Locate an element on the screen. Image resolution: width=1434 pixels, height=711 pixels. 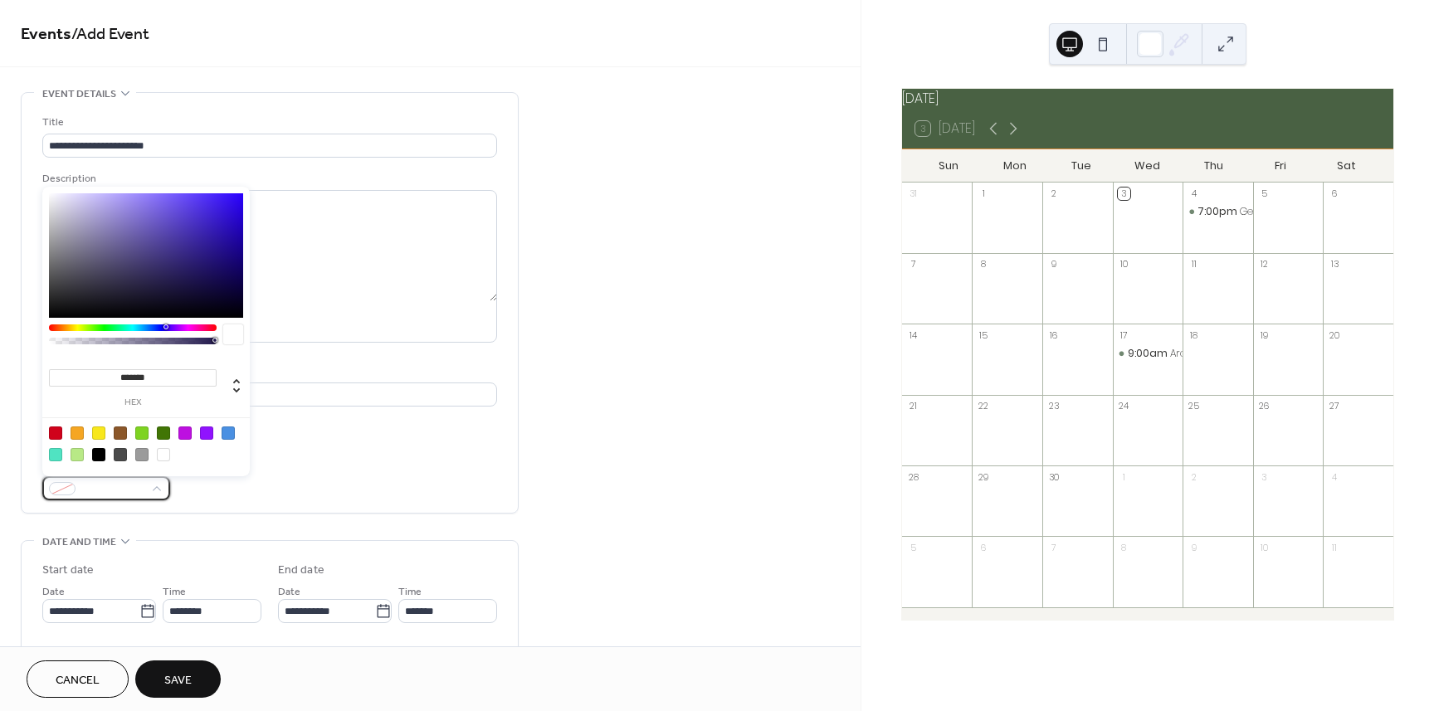
div: End date is located at coordinates (301, 570).